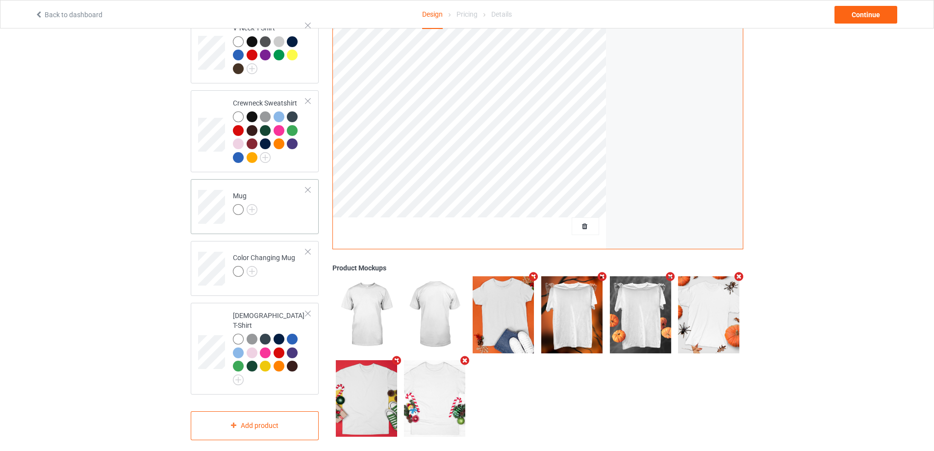 This screenshot has height=451, width=934. Describe the element at coordinates (254, 425) in the screenshot. I see `div: Add product` at that location.